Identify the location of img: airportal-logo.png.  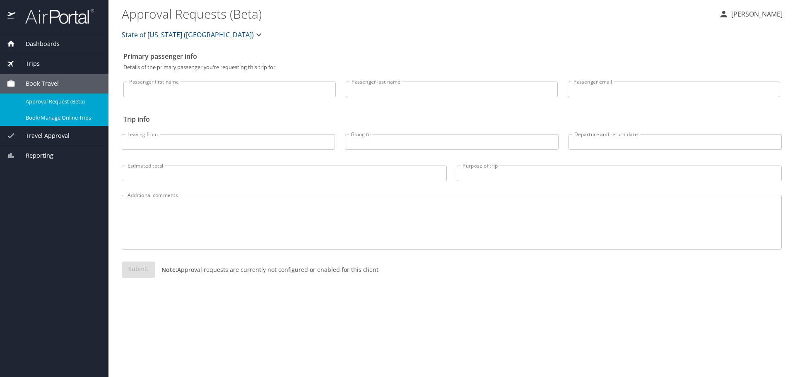
(55, 16).